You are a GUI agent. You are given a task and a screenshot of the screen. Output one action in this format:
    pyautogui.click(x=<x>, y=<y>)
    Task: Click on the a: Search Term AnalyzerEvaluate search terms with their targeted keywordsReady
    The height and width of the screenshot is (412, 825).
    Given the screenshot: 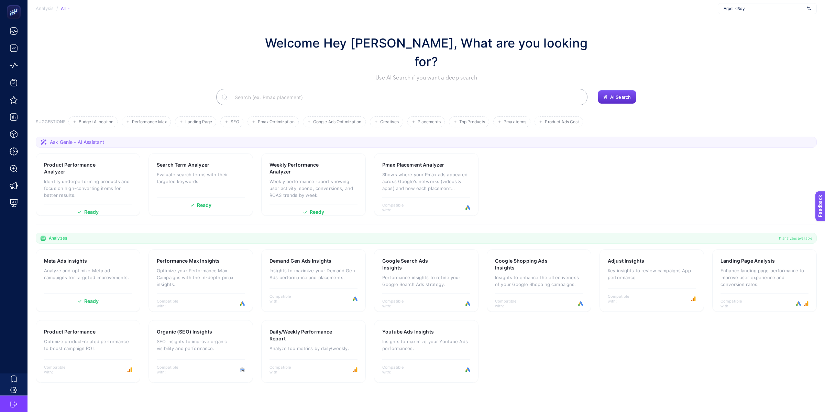 What is the action you would take?
    pyautogui.click(x=201, y=184)
    